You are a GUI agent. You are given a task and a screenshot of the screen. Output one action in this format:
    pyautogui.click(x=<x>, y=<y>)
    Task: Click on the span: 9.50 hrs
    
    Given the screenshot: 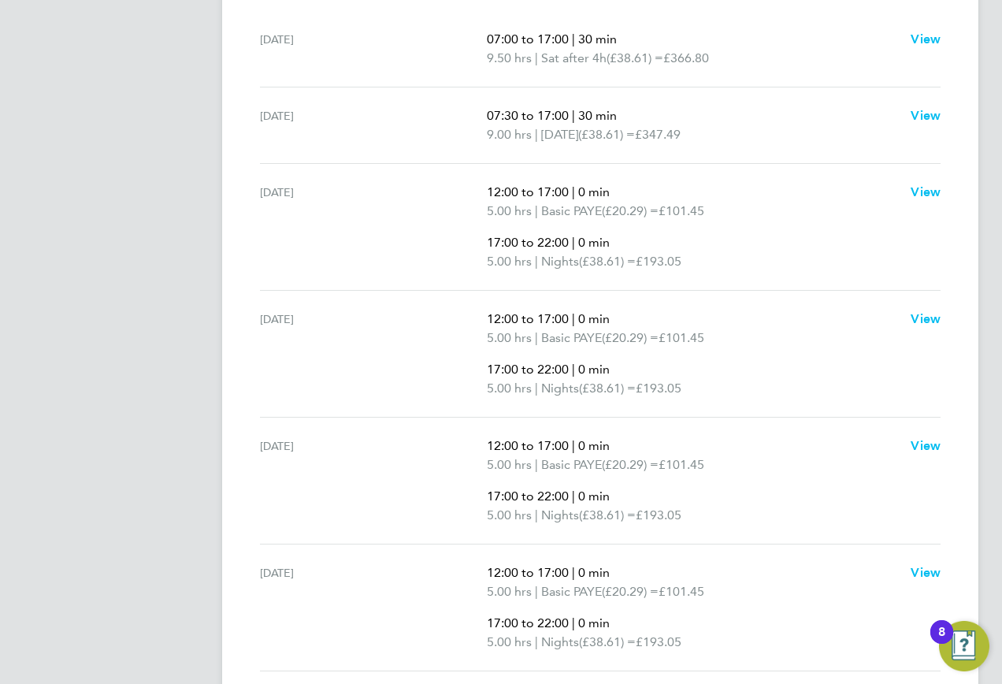 What is the action you would take?
    pyautogui.click(x=509, y=57)
    